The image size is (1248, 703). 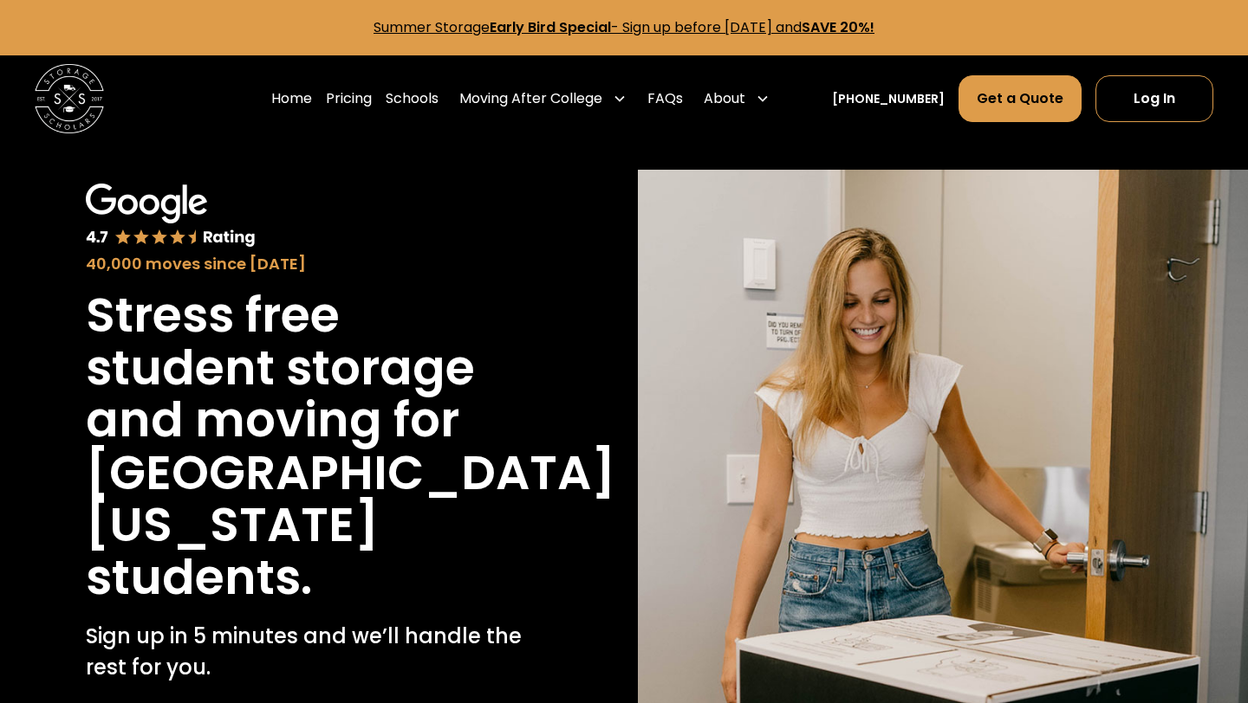 I want to click on a: Home, so click(x=291, y=99).